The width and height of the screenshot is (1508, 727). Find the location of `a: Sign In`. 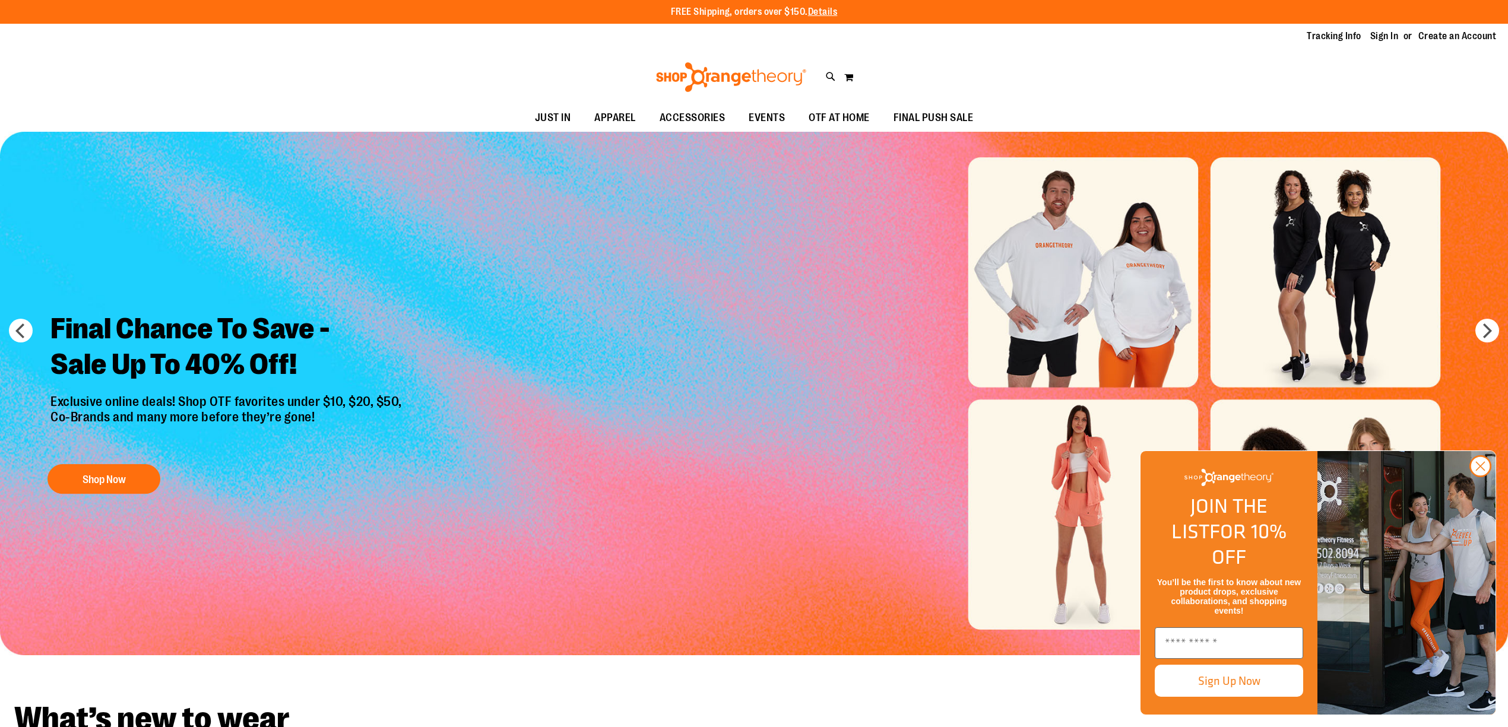

a: Sign In is located at coordinates (1385, 36).